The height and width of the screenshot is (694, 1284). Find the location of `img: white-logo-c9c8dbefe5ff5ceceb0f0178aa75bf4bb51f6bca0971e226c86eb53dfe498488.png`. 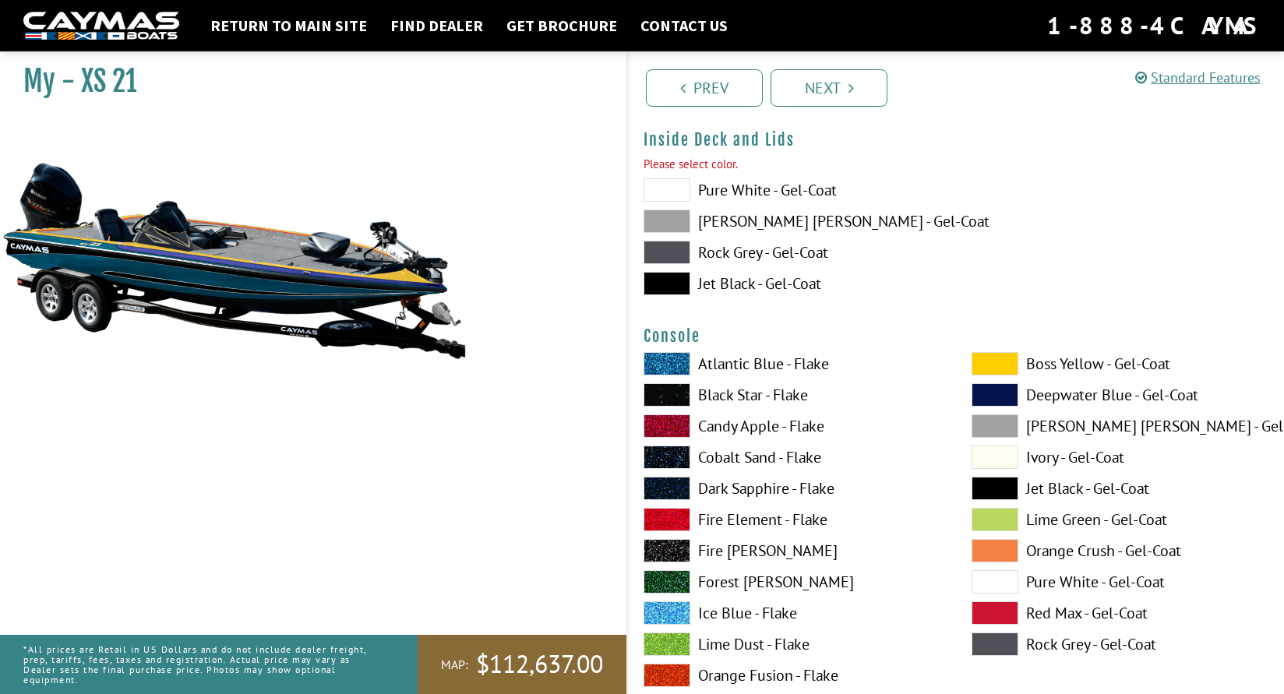

img: white-logo-c9c8dbefe5ff5ceceb0f0178aa75bf4bb51f6bca0971e226c86eb53dfe498488.png is located at coordinates (101, 26).